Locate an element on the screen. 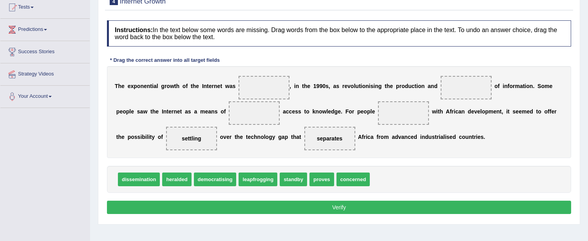  span: leapfrogging is located at coordinates (258, 179).